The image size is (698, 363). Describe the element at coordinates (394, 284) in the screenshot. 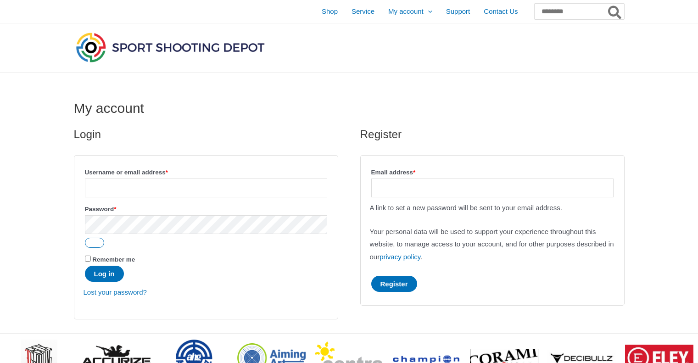

I see `button: Register` at that location.